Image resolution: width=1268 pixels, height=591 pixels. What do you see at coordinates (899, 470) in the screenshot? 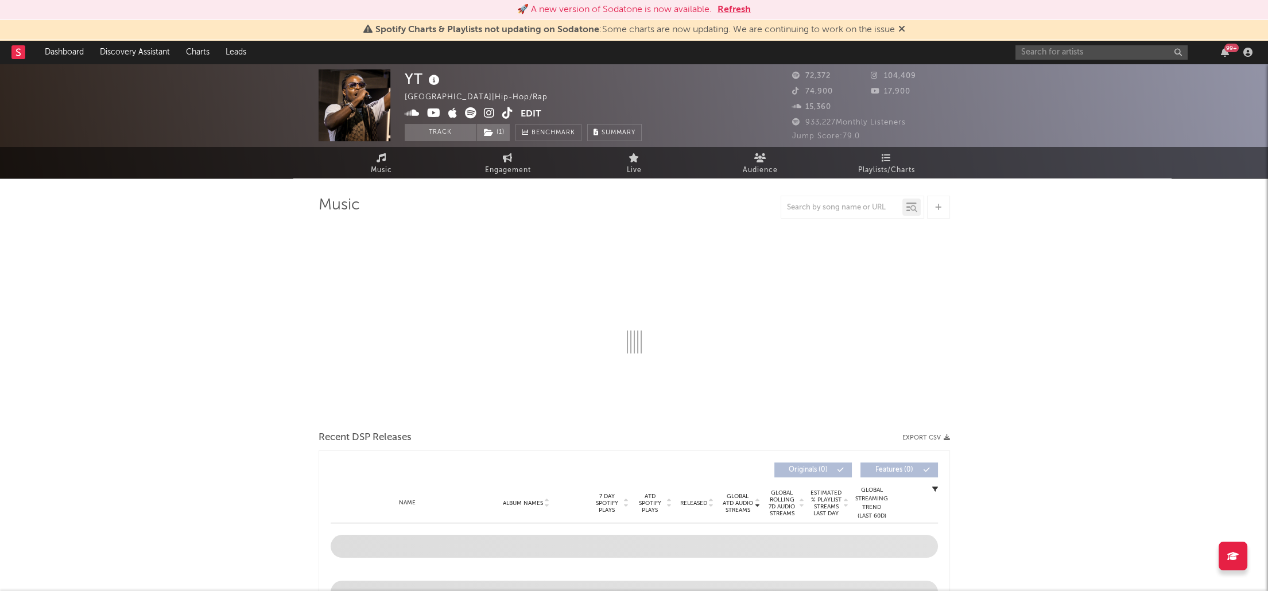
I see `button: Features(0)` at bounding box center [899, 470].